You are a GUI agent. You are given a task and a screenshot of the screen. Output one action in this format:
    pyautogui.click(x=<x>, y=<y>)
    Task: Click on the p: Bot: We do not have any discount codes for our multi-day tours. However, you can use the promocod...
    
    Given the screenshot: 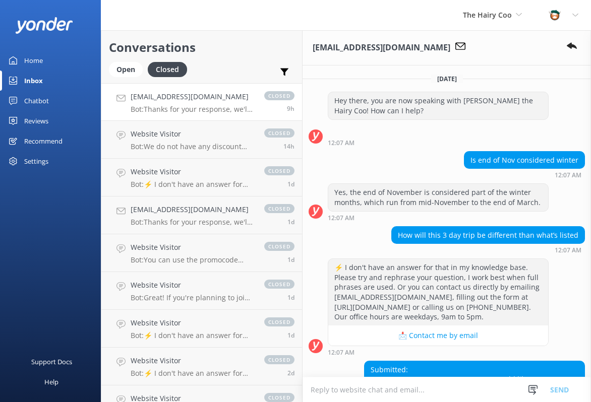 What is the action you would take?
    pyautogui.click(x=192, y=147)
    